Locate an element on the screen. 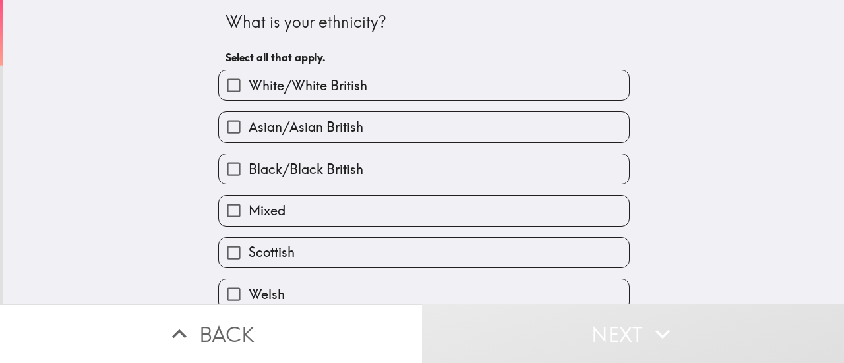 The width and height of the screenshot is (844, 363). span: Scottish is located at coordinates (272, 252).